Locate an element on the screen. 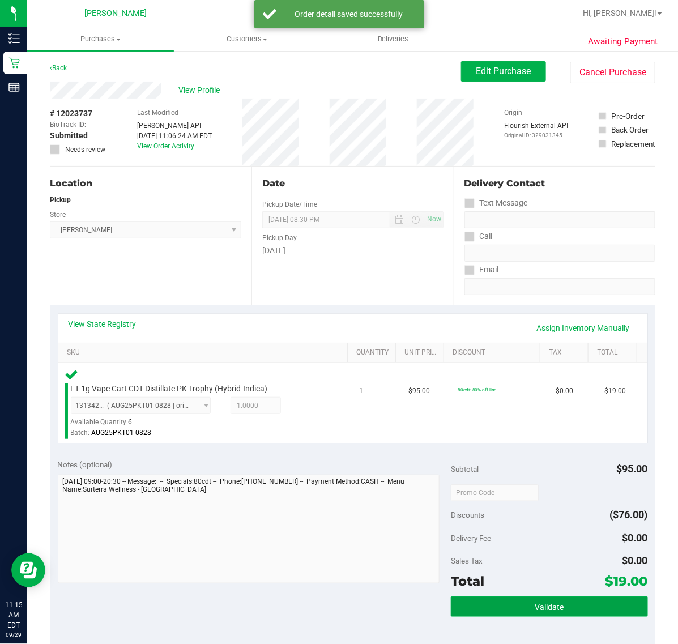 Image resolution: width=678 pixels, height=644 pixels. span: Sales Tax is located at coordinates (467, 561).